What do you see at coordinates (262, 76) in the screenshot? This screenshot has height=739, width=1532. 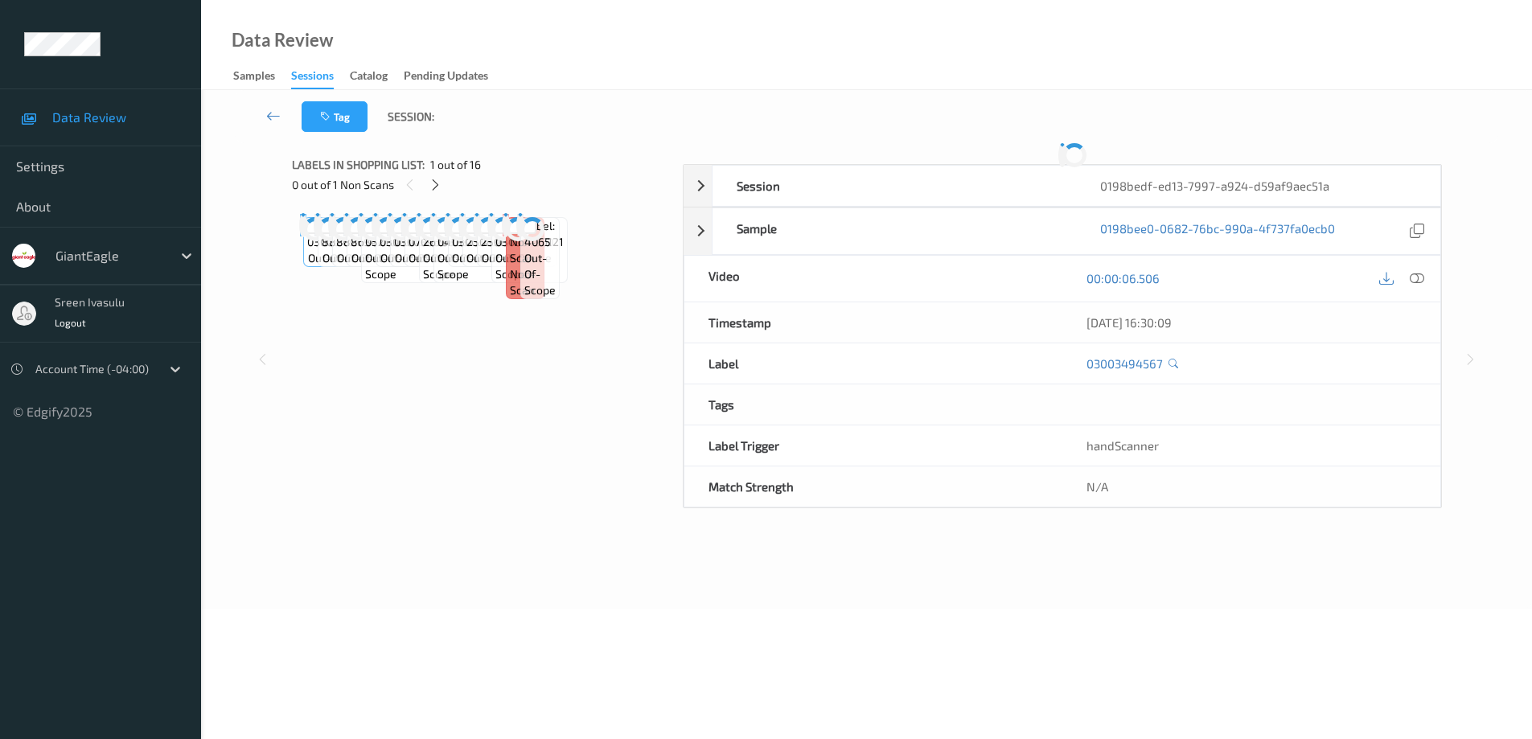 I see `a: Samples` at bounding box center [262, 76].